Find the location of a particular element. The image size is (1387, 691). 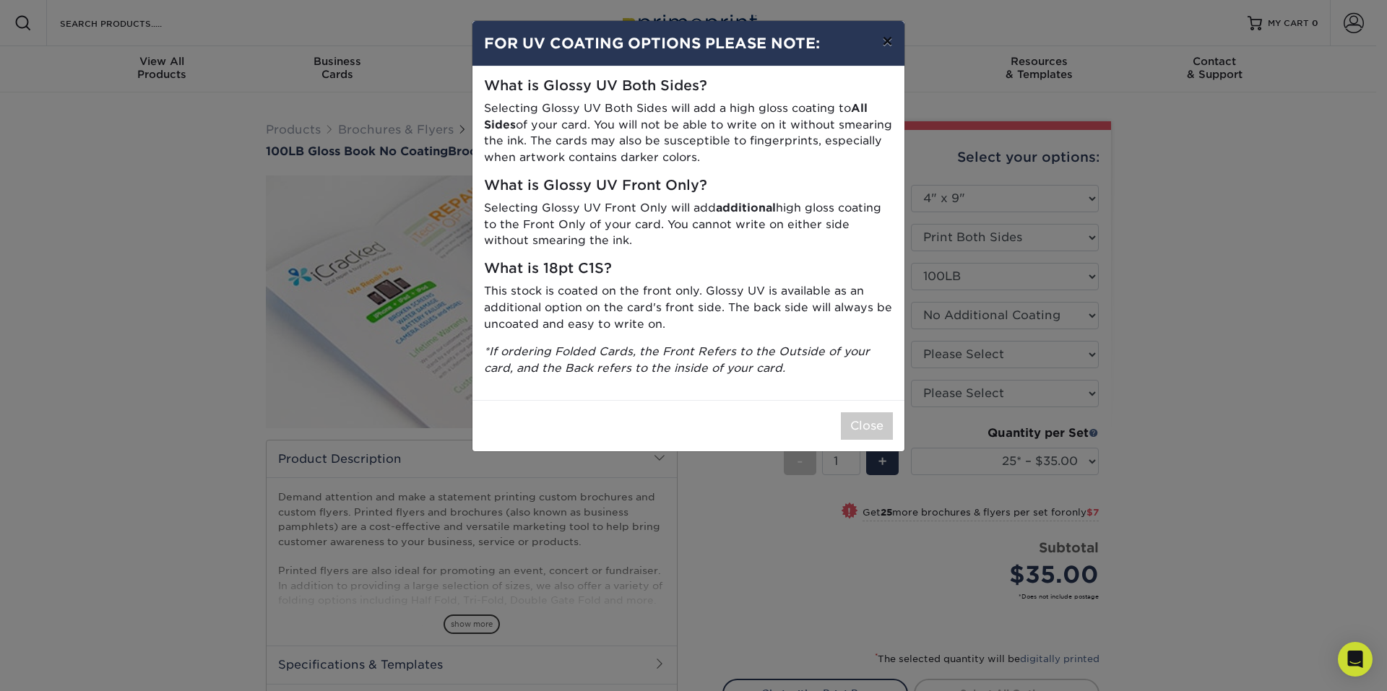

p: Selecting Glossy UV Front Only will add high gloss coating to the Front Only of your card. You ca... is located at coordinates (689, 225).